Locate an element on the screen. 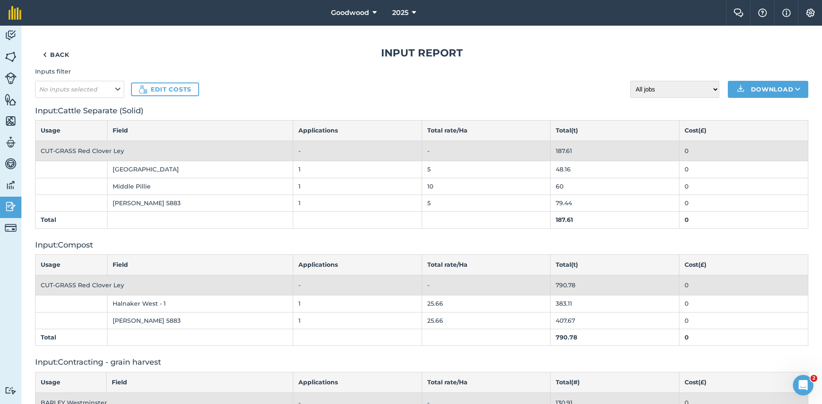  td: 407.67 is located at coordinates (615, 321).